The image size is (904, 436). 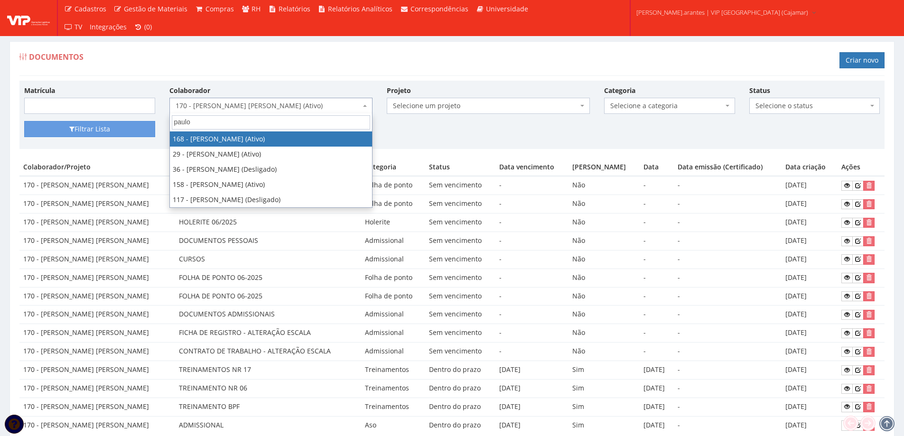 I want to click on img: logo, so click(x=28, y=18).